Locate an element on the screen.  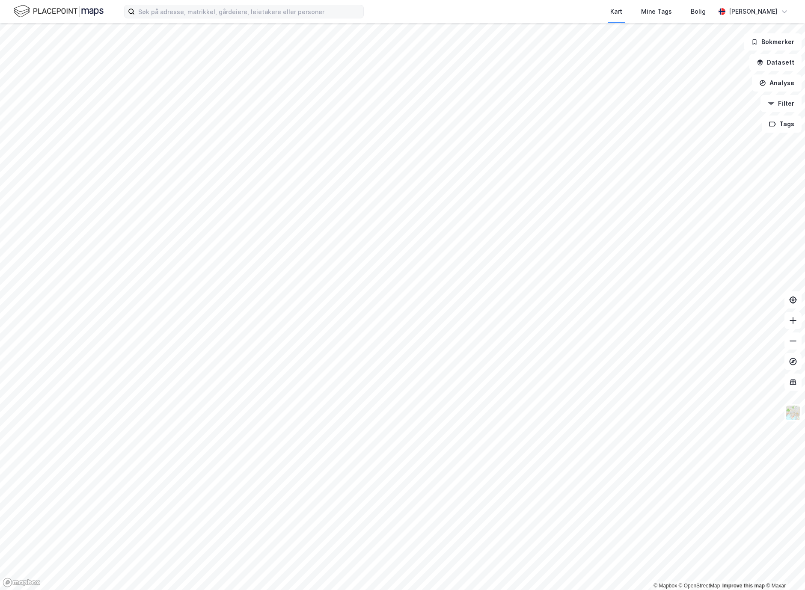
div: Bolig is located at coordinates (698, 12).